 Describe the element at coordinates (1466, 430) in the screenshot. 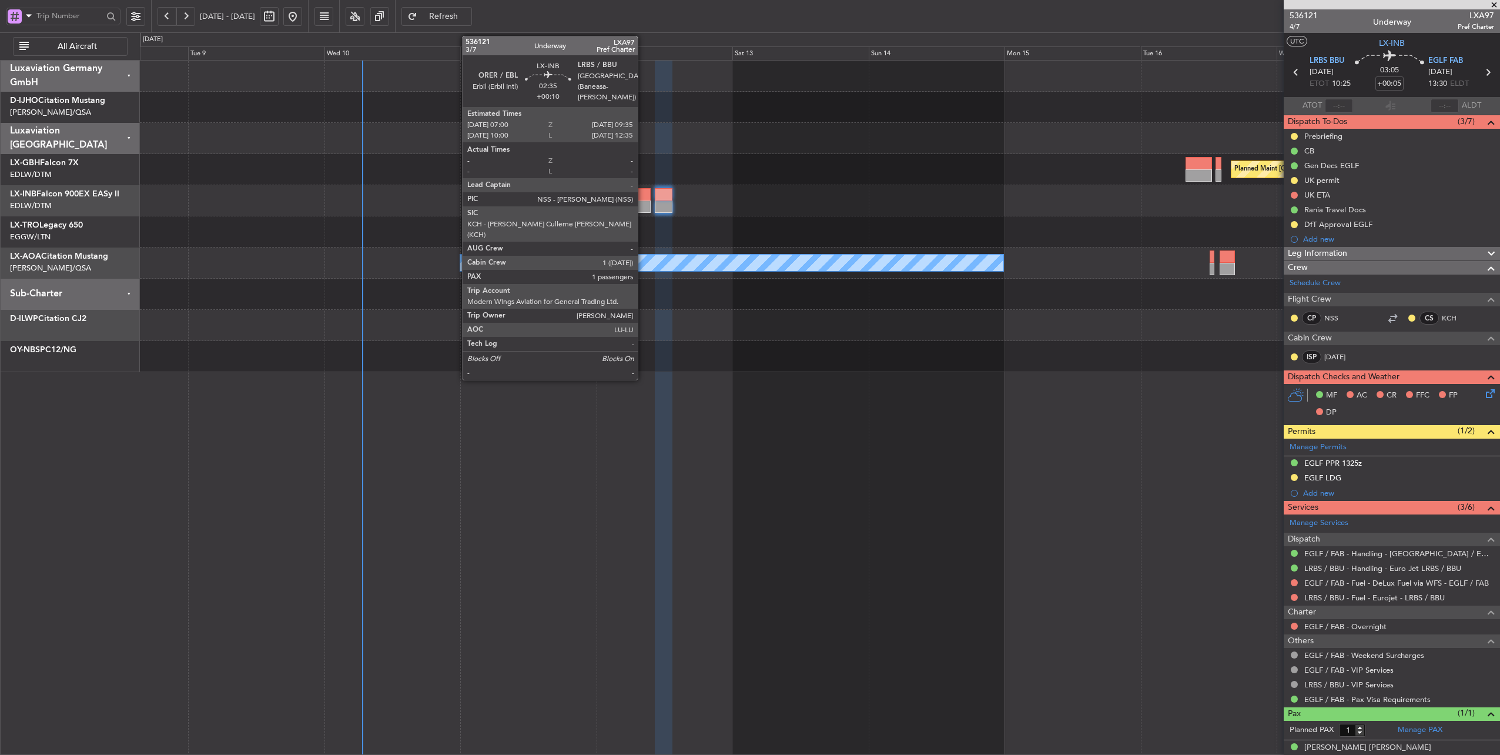

I see `span: (1/2)` at that location.